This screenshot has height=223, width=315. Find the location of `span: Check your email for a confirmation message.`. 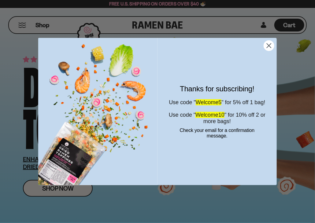

span: Check your email for a confirmation message. is located at coordinates (217, 133).